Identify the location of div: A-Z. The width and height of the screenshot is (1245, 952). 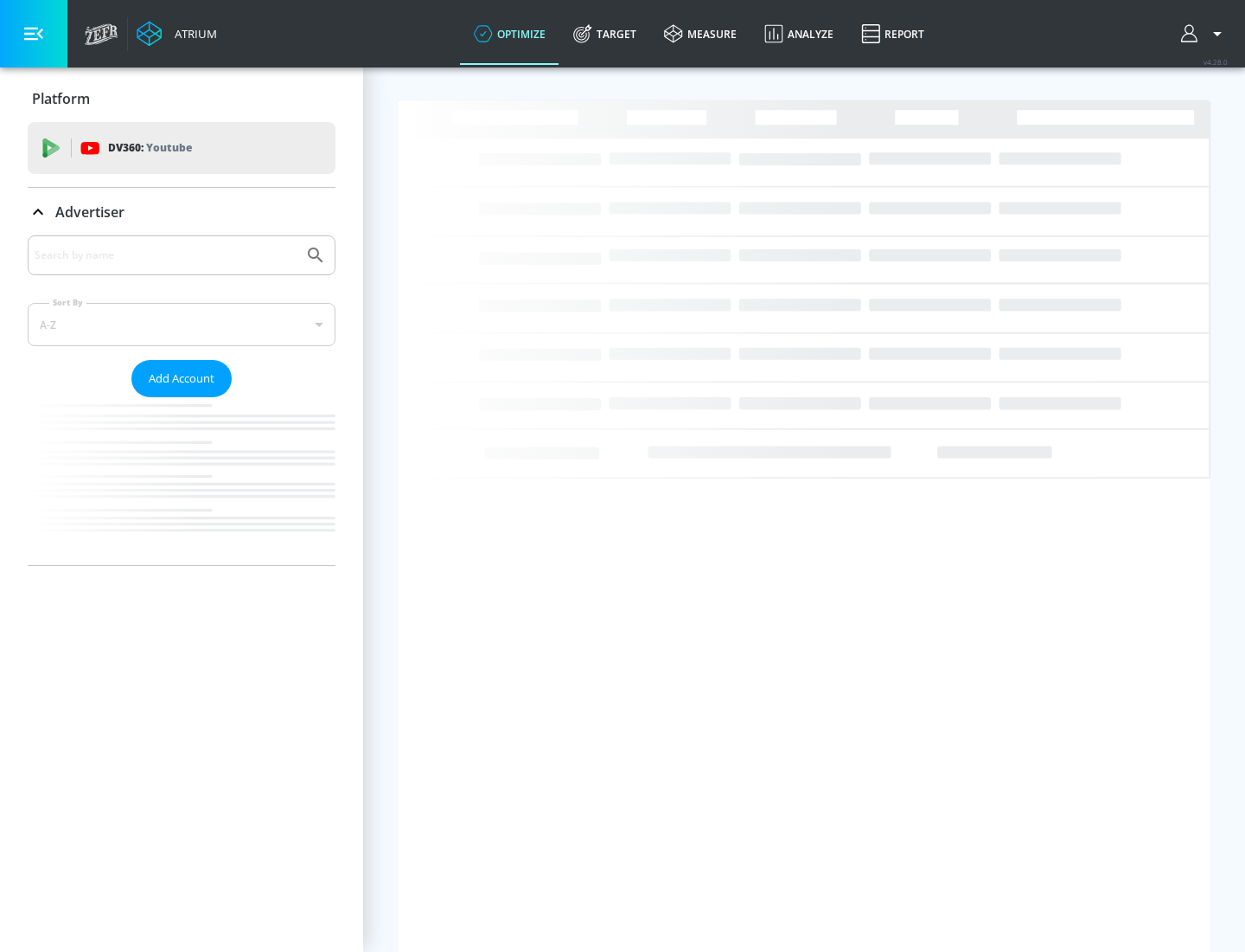
(182, 324).